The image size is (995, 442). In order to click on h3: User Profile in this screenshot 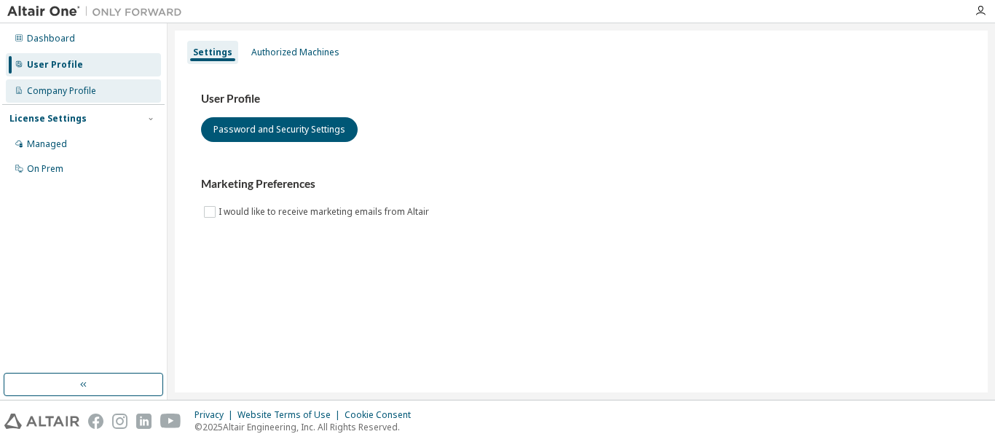, I will do `click(581, 99)`.